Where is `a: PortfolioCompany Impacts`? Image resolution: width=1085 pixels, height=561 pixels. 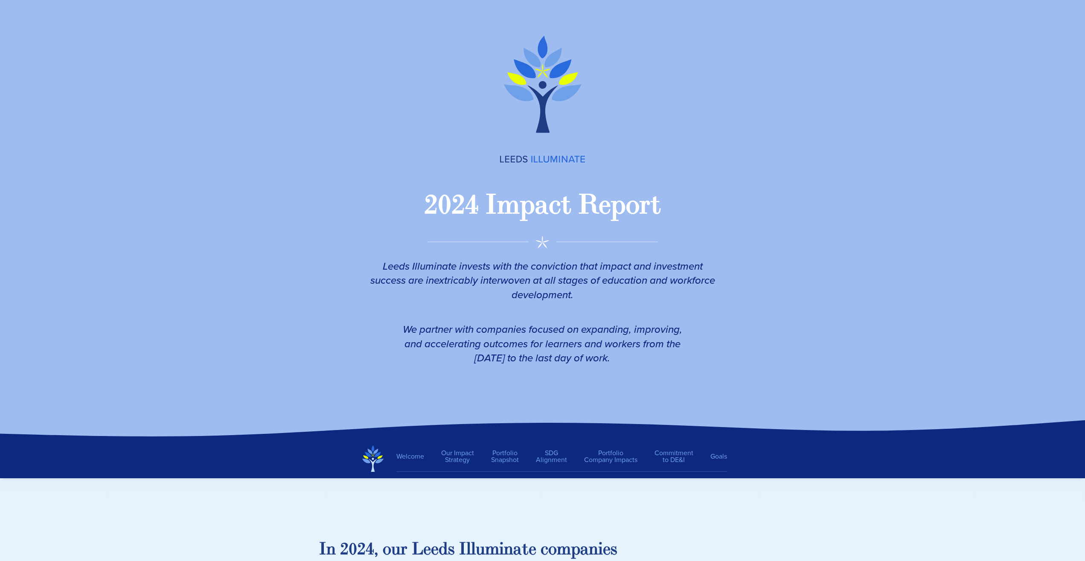 a: PortfolioCompany Impacts is located at coordinates (610, 456).